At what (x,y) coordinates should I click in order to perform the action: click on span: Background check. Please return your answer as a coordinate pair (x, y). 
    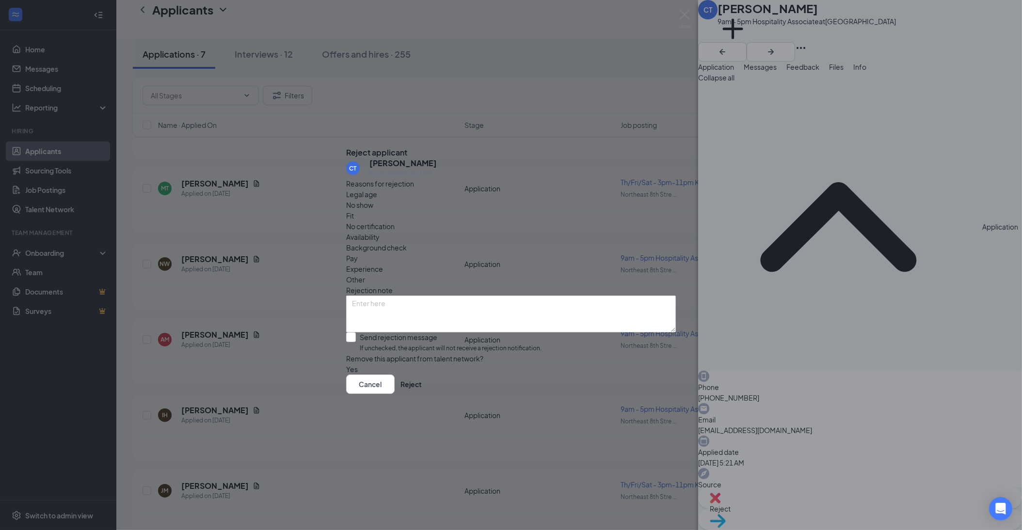
    Looking at the image, I should click on (376, 248).